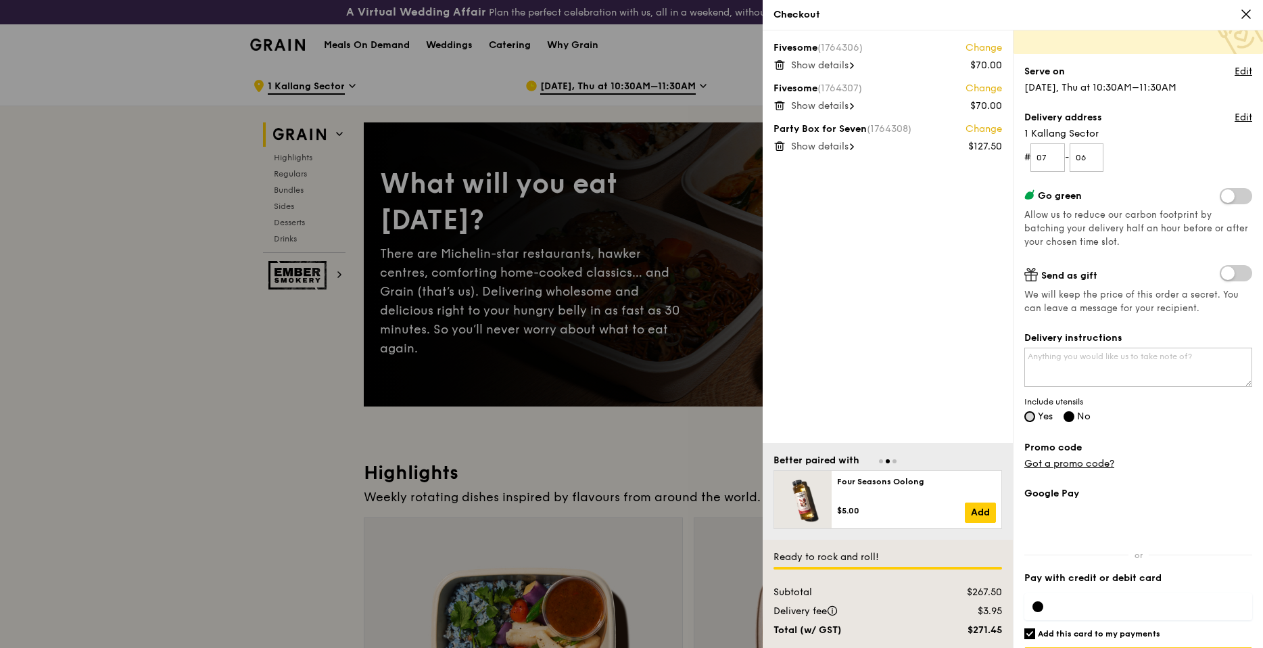 The width and height of the screenshot is (1263, 648). What do you see at coordinates (888, 557) in the screenshot?
I see `div: Ready to rock and roll!` at bounding box center [888, 557].